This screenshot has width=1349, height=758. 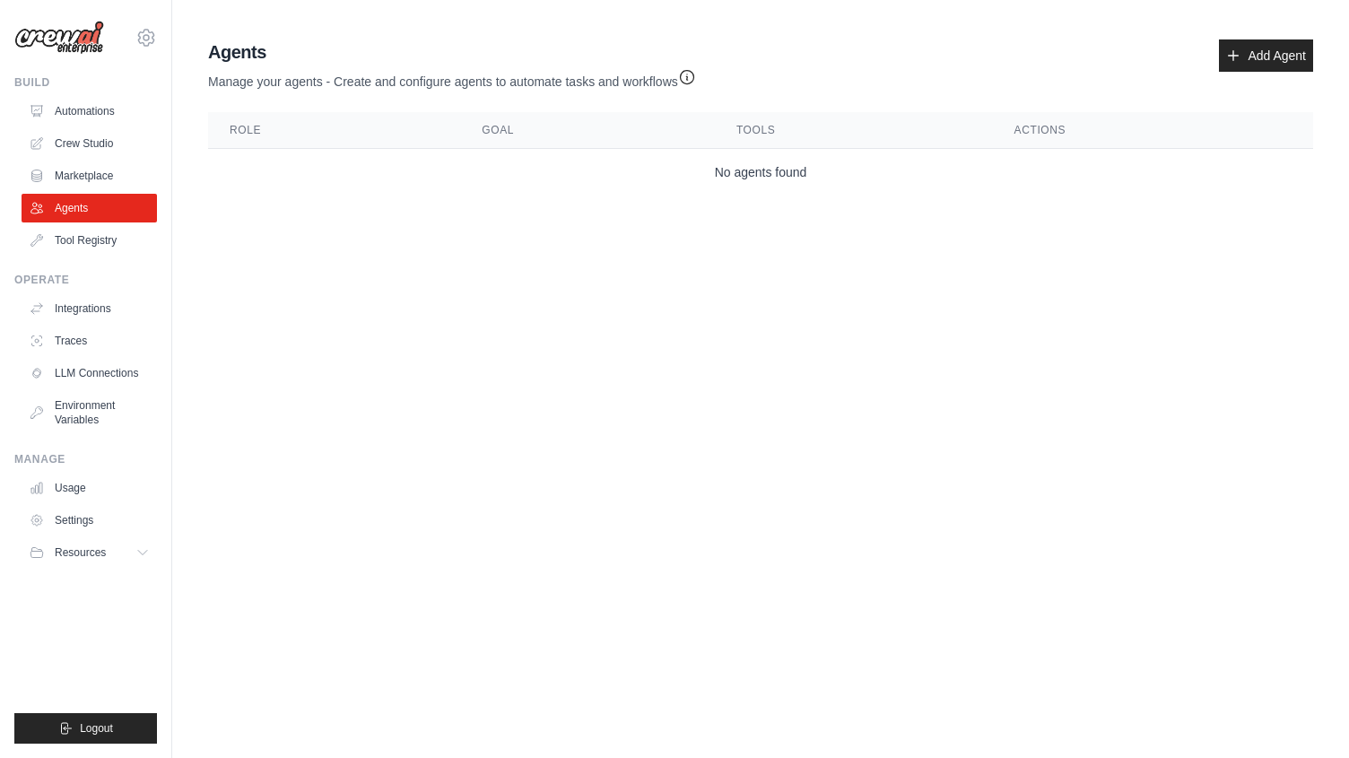 What do you see at coordinates (588, 130) in the screenshot?
I see `th: Goal` at bounding box center [588, 130].